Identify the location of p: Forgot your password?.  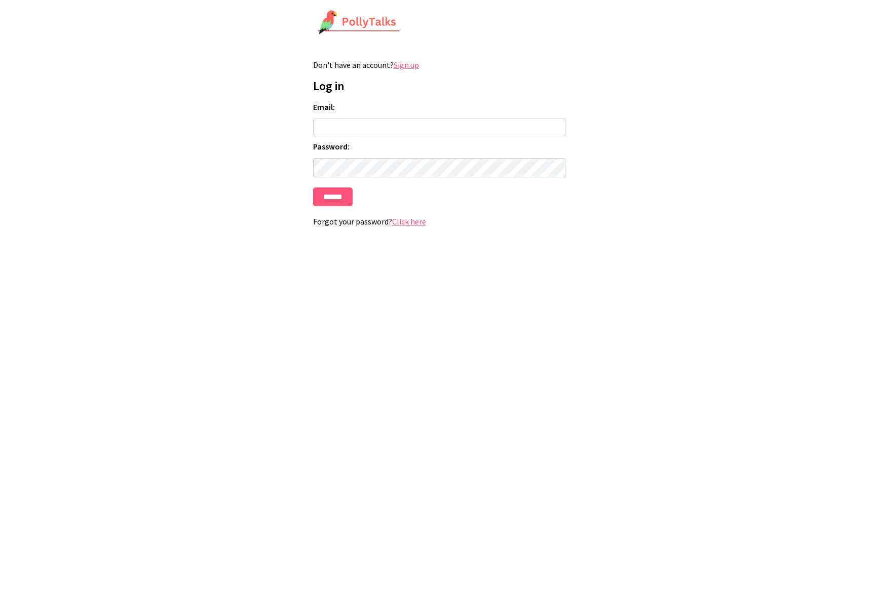
(439, 221).